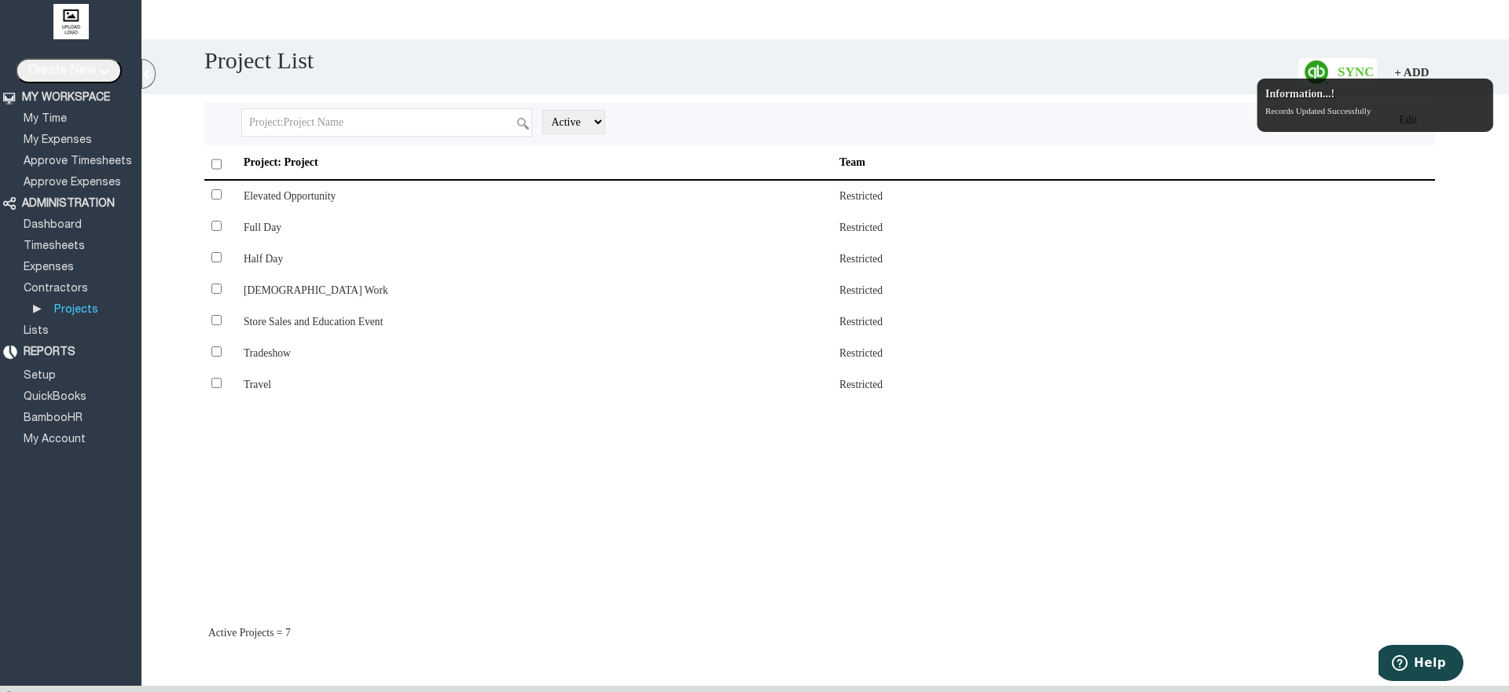  Describe the element at coordinates (542, 354) in the screenshot. I see `td: Tradeshow` at that location.